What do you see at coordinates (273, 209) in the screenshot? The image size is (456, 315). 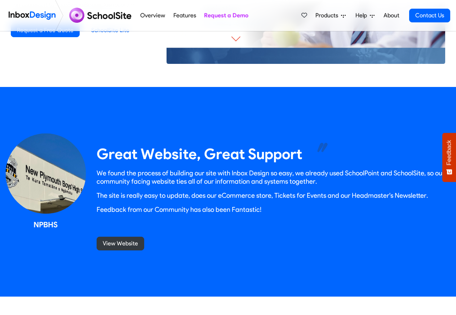 I see `p: Feedback from our Community has also been Fantastic!` at bounding box center [273, 209].